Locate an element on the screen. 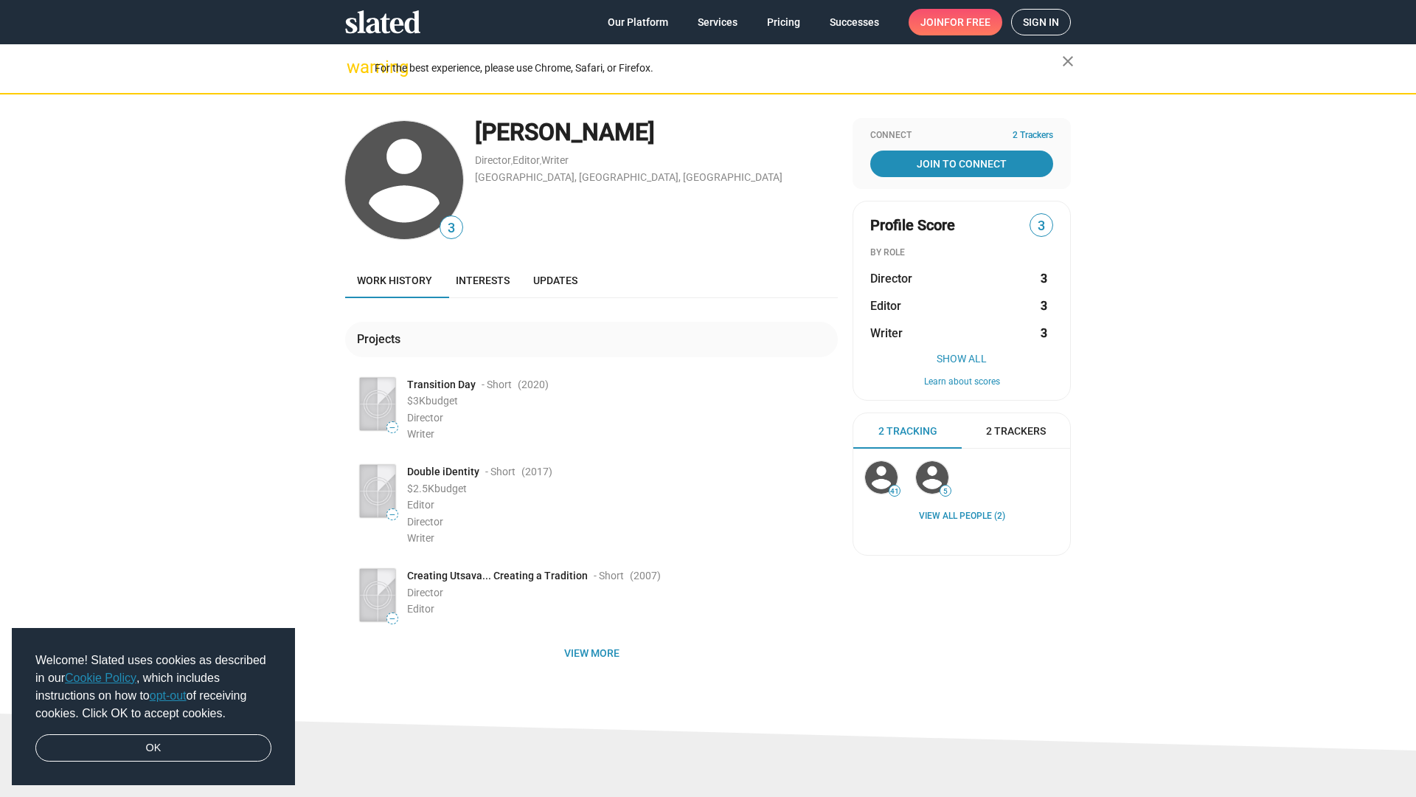  span: View more is located at coordinates (592, 653).